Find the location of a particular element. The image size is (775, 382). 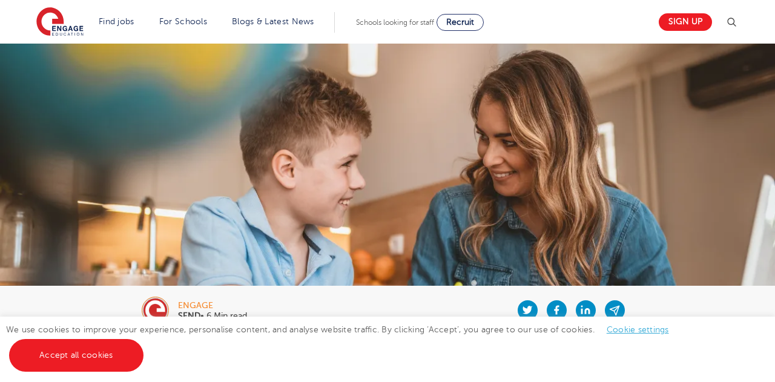

span: Recruit is located at coordinates (460, 22).